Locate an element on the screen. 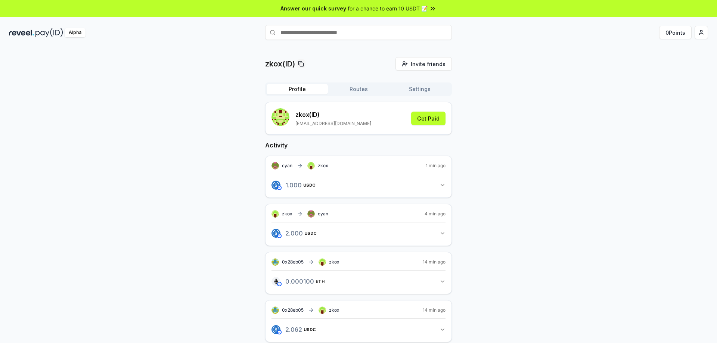 This screenshot has width=717, height=343. h2: Activity is located at coordinates (358, 145).